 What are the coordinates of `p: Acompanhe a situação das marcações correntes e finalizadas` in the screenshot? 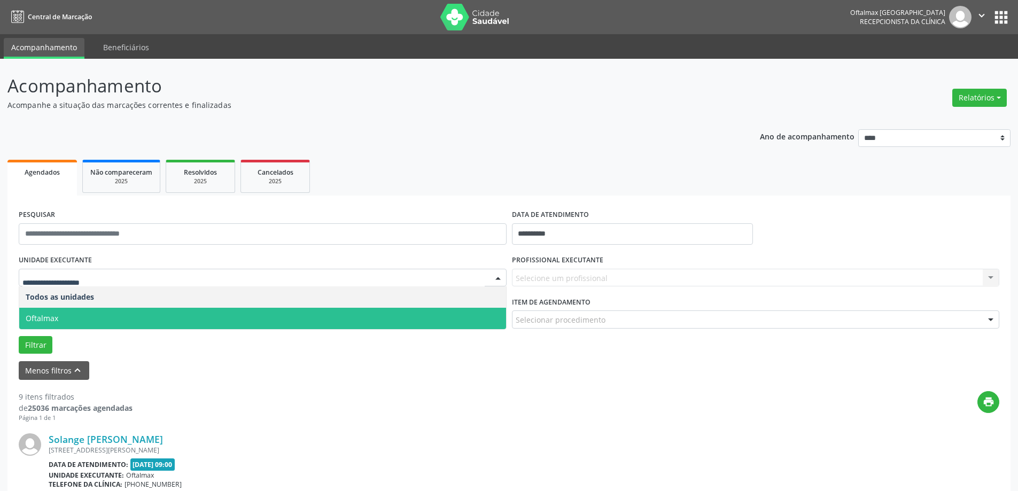 It's located at (359, 105).